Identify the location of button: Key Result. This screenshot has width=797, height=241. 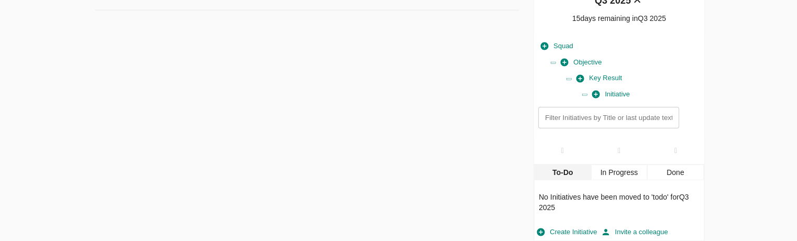
(599, 78).